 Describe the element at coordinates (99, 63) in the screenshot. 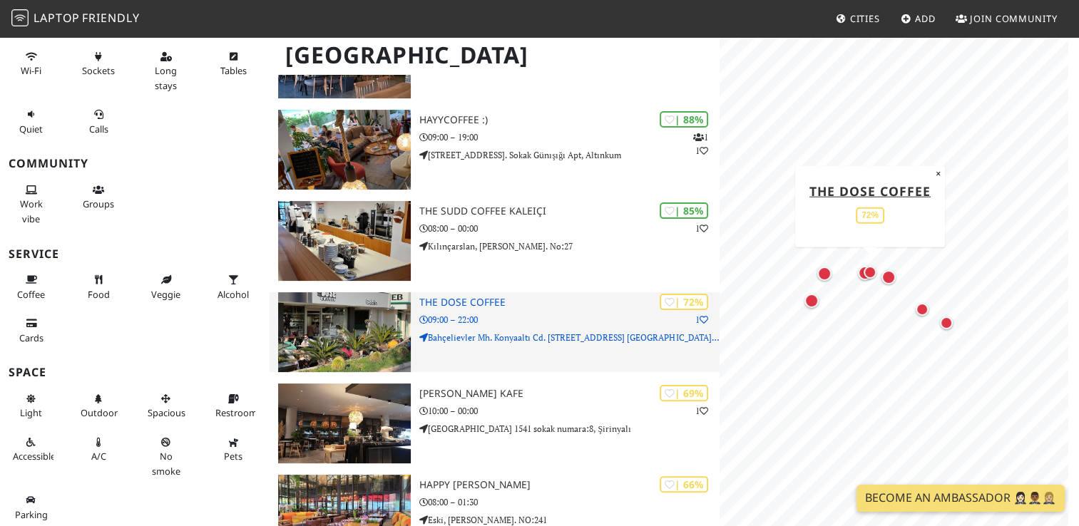

I see `button: Sockets` at that location.